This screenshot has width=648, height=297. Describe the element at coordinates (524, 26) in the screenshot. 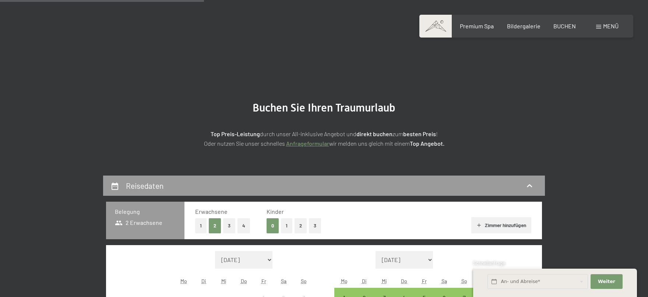

I see `a: Bildergalerie` at that location.